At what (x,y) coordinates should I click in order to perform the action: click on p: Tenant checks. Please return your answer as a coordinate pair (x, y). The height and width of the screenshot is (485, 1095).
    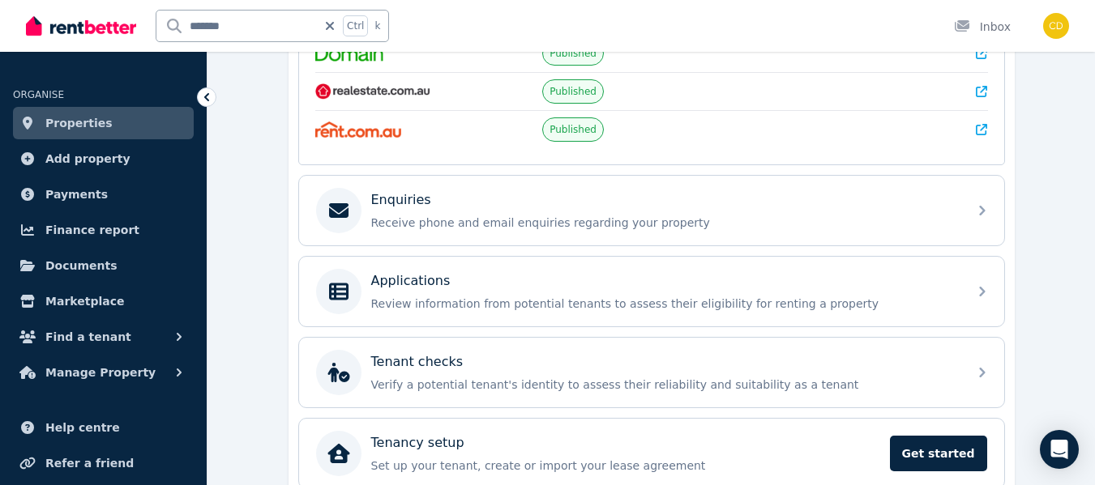
    Looking at the image, I should click on (417, 362).